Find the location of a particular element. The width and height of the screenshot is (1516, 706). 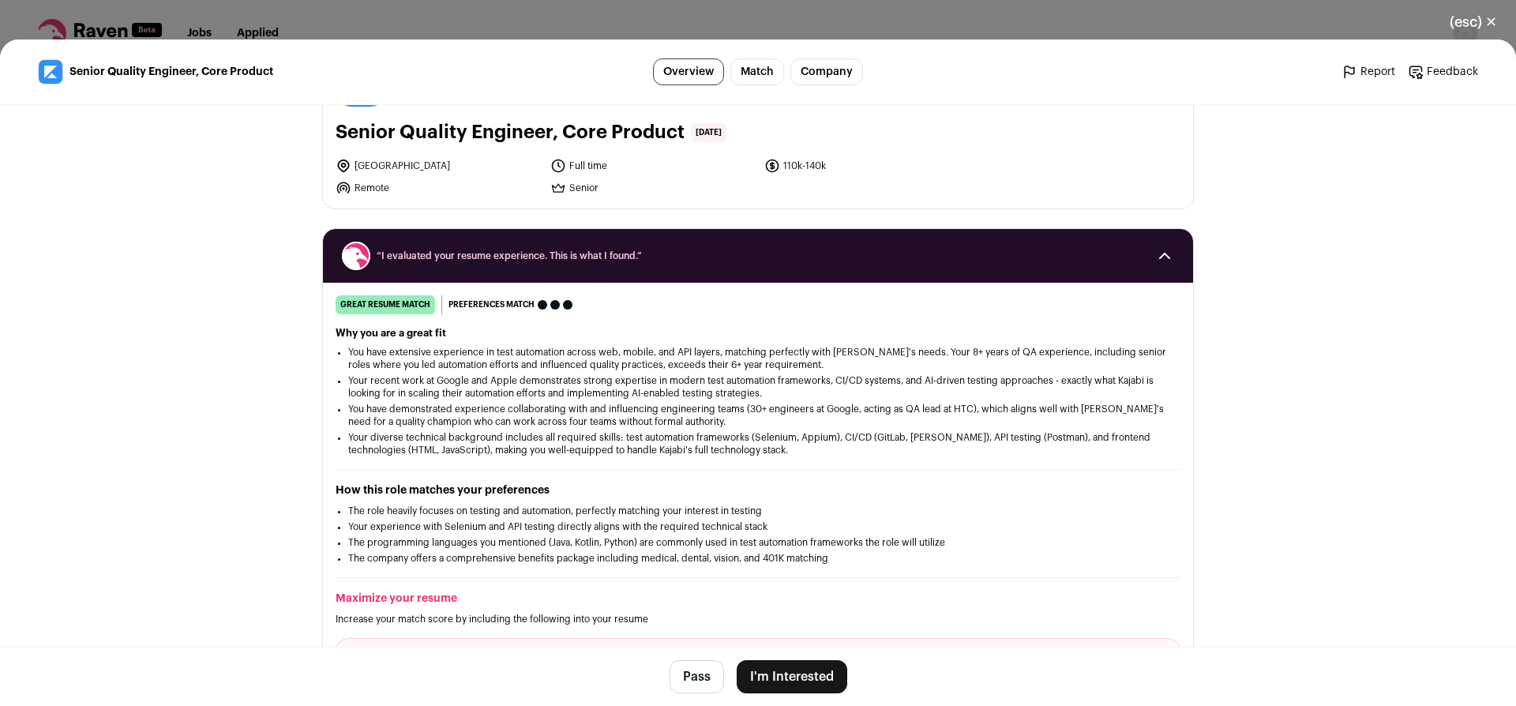

img: de02e3f9dc45a4999f4f3c71de89df17effc9bb592c0bcb3b287d7652242f1a3.jpg is located at coordinates (51, 72).